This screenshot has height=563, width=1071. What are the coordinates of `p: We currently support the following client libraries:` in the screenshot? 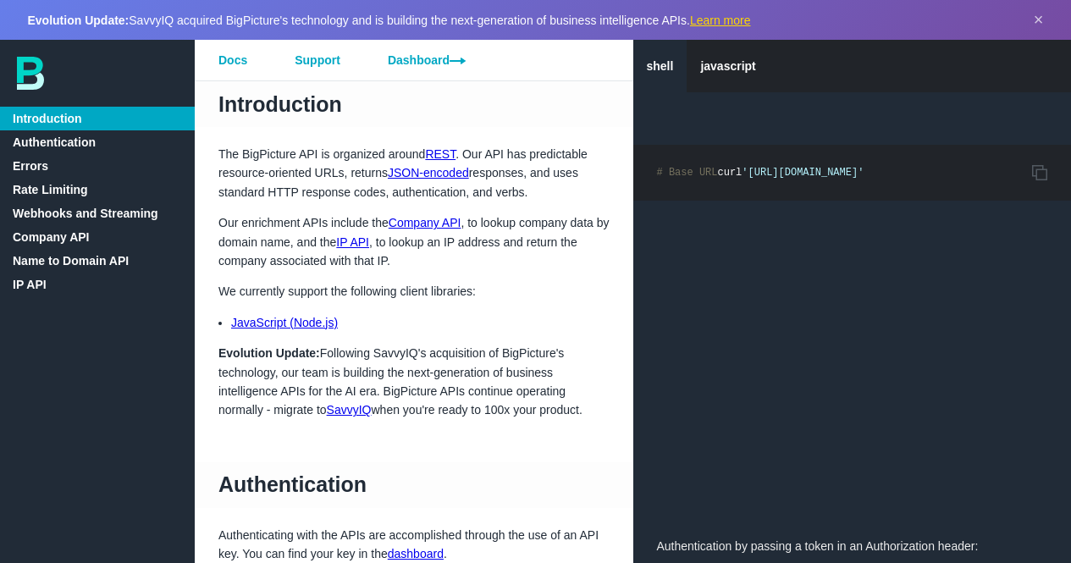 It's located at (414, 291).